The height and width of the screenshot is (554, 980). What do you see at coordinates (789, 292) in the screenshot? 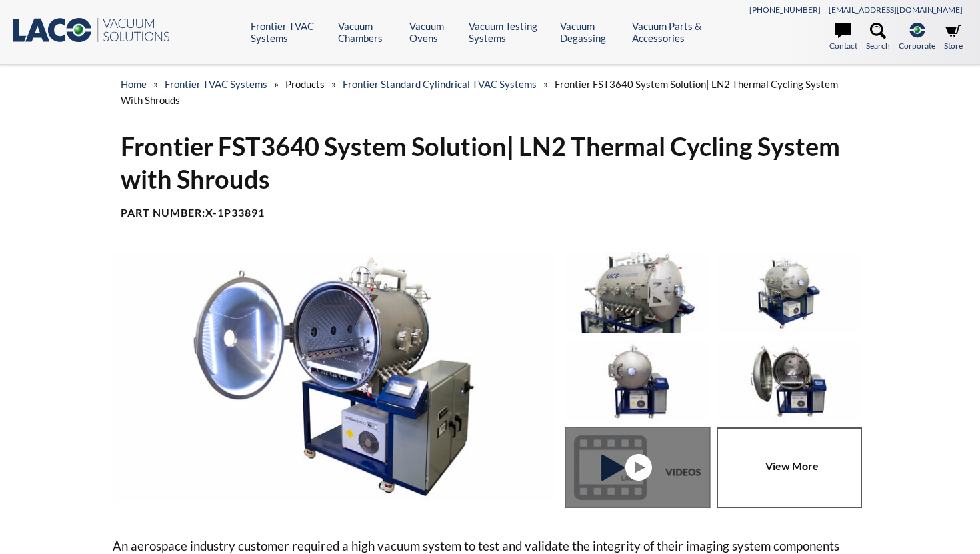
I see `img: Thermal Cycling System (TVAC) - Isometric View` at bounding box center [789, 292].